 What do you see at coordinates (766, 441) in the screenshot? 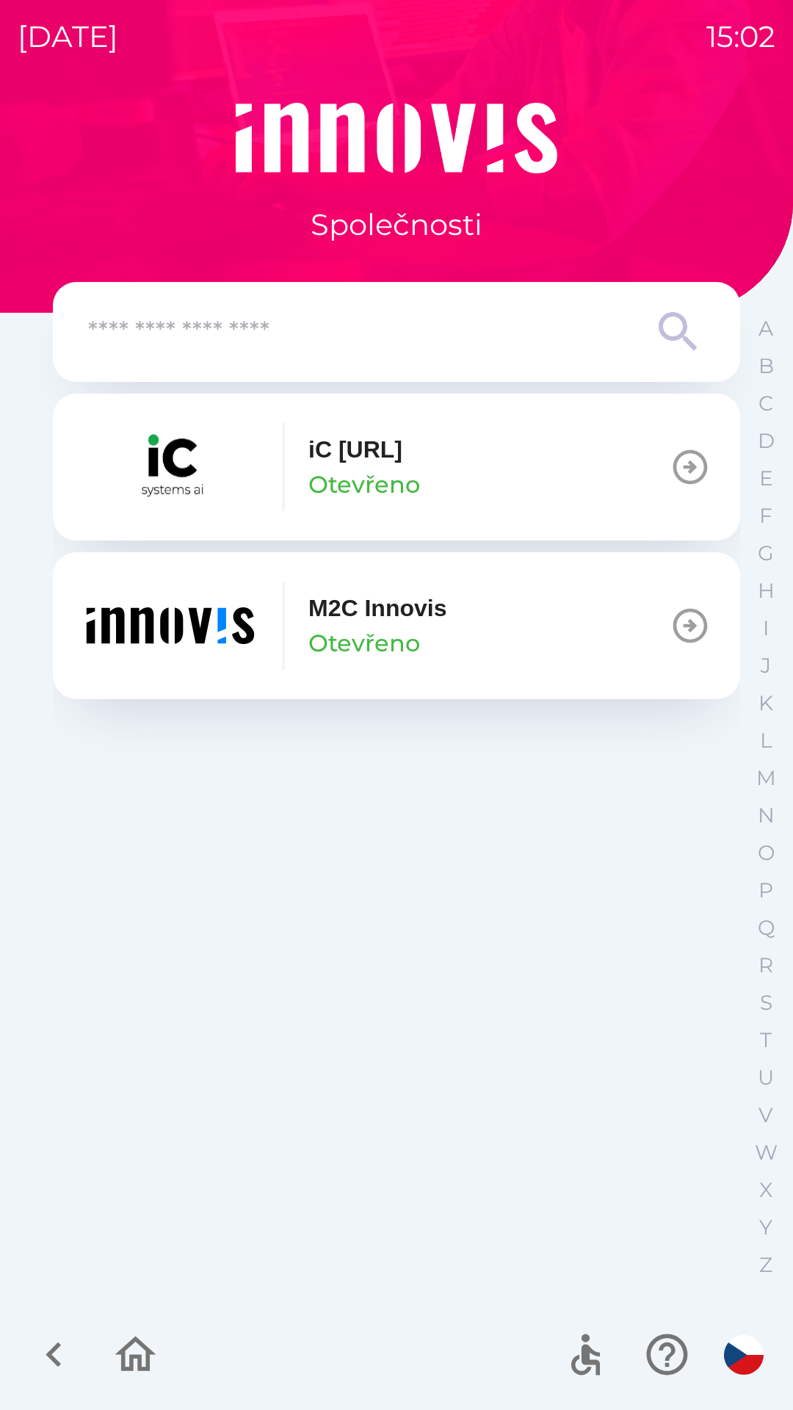
I see `button: D` at bounding box center [766, 441].